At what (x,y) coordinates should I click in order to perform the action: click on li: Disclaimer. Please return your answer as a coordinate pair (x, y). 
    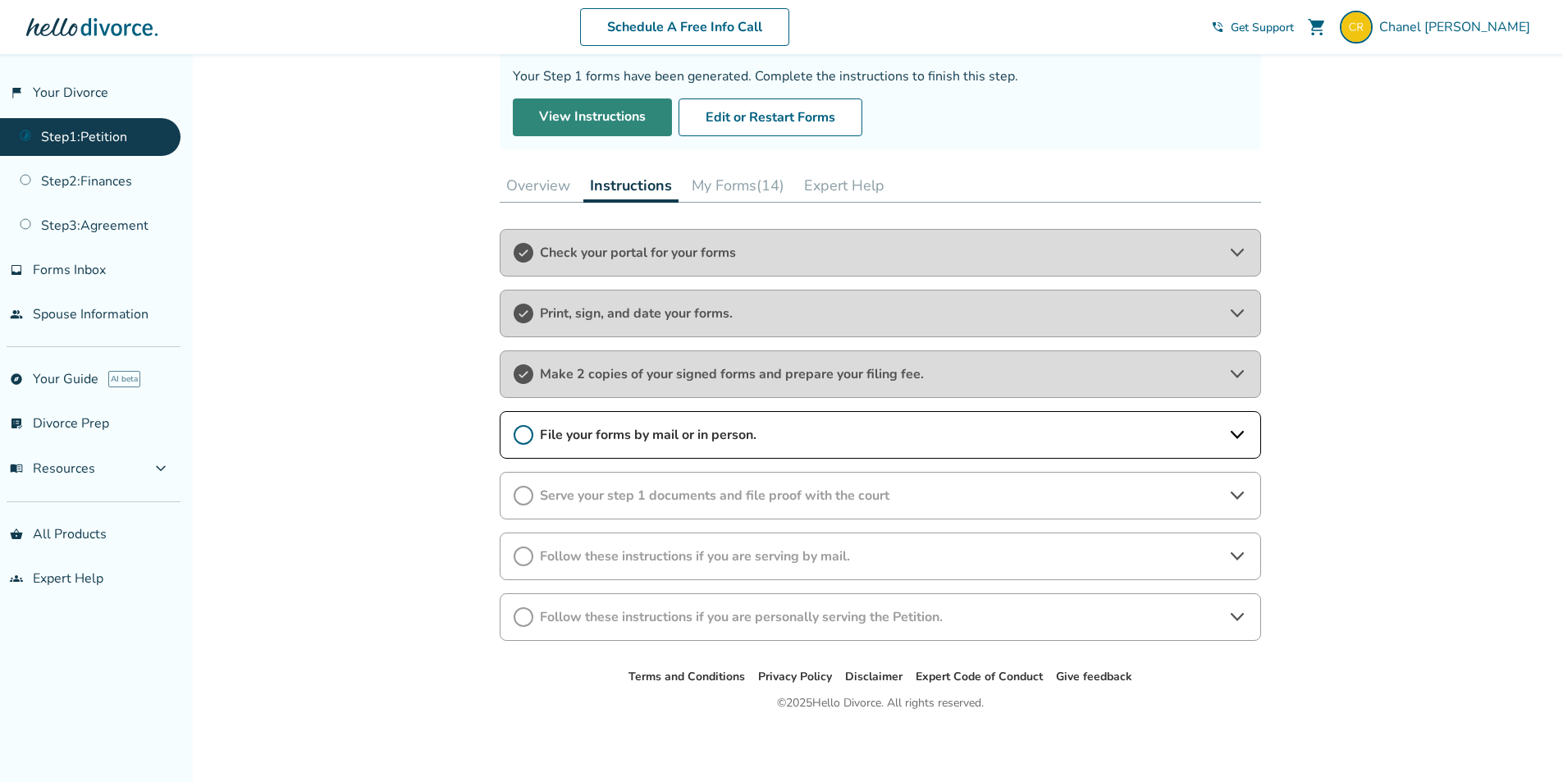
    Looking at the image, I should click on (874, 677).